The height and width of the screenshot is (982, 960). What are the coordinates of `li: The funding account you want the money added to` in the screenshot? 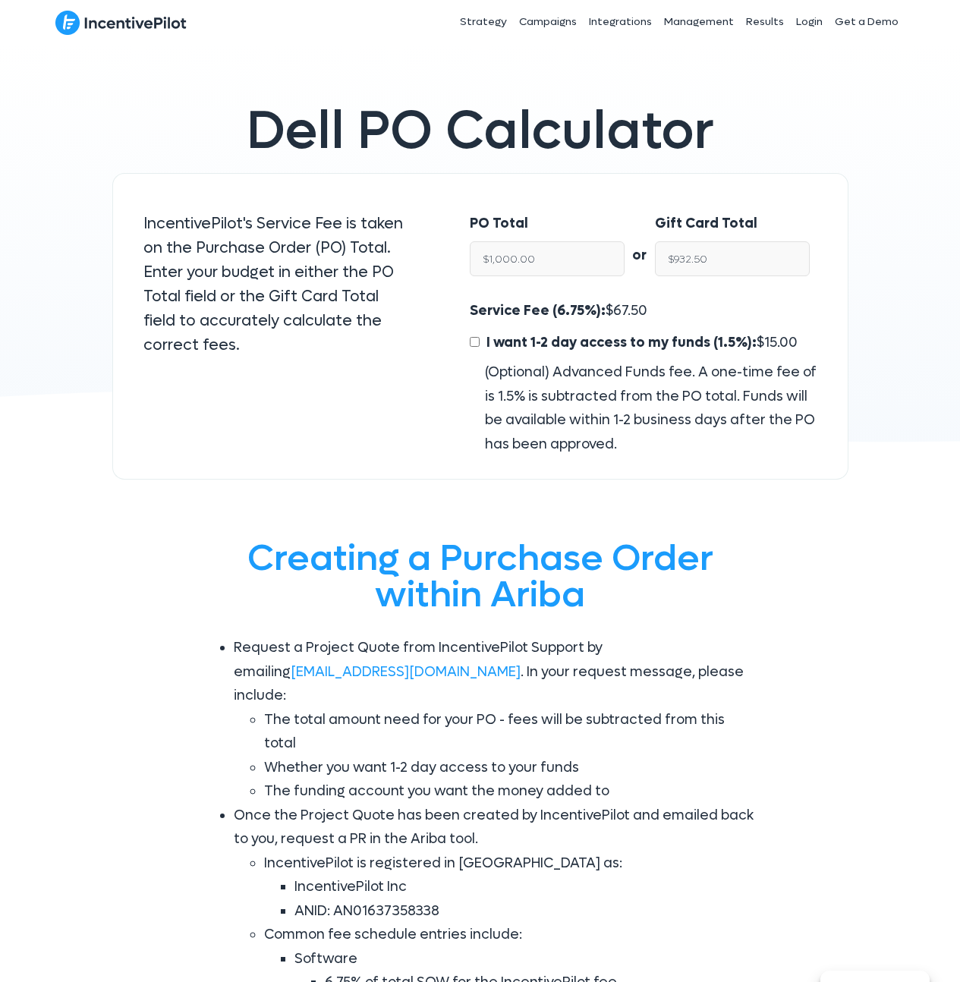 It's located at (511, 792).